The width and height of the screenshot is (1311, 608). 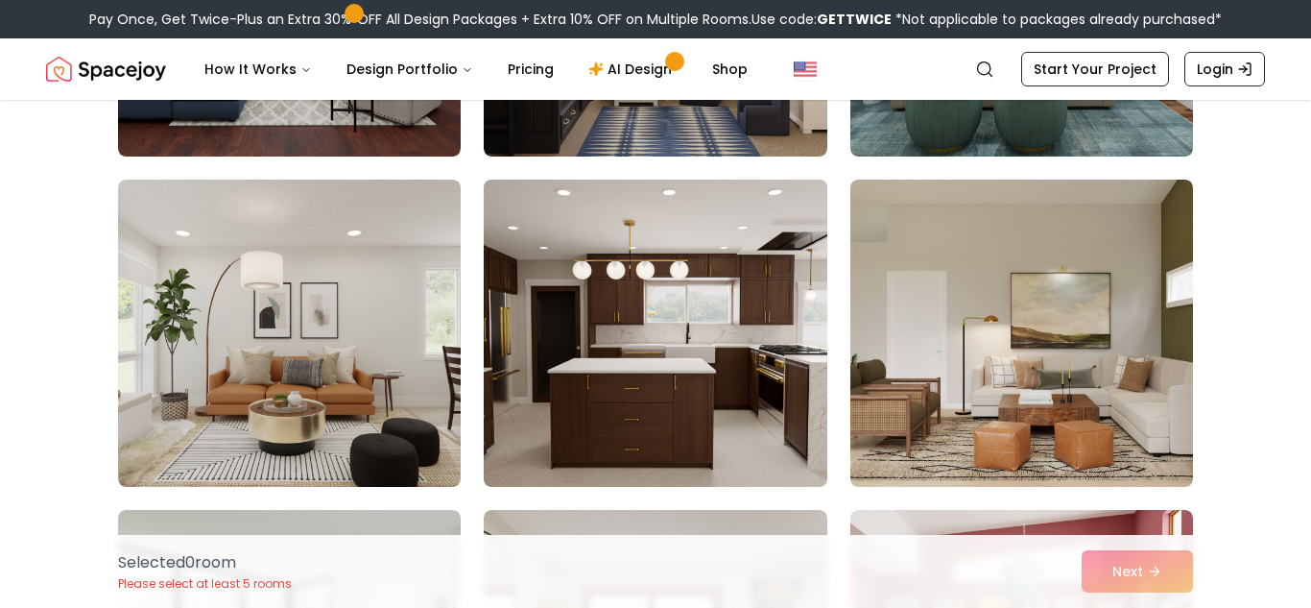 What do you see at coordinates (258, 69) in the screenshot?
I see `button: How It Works` at bounding box center [258, 69].